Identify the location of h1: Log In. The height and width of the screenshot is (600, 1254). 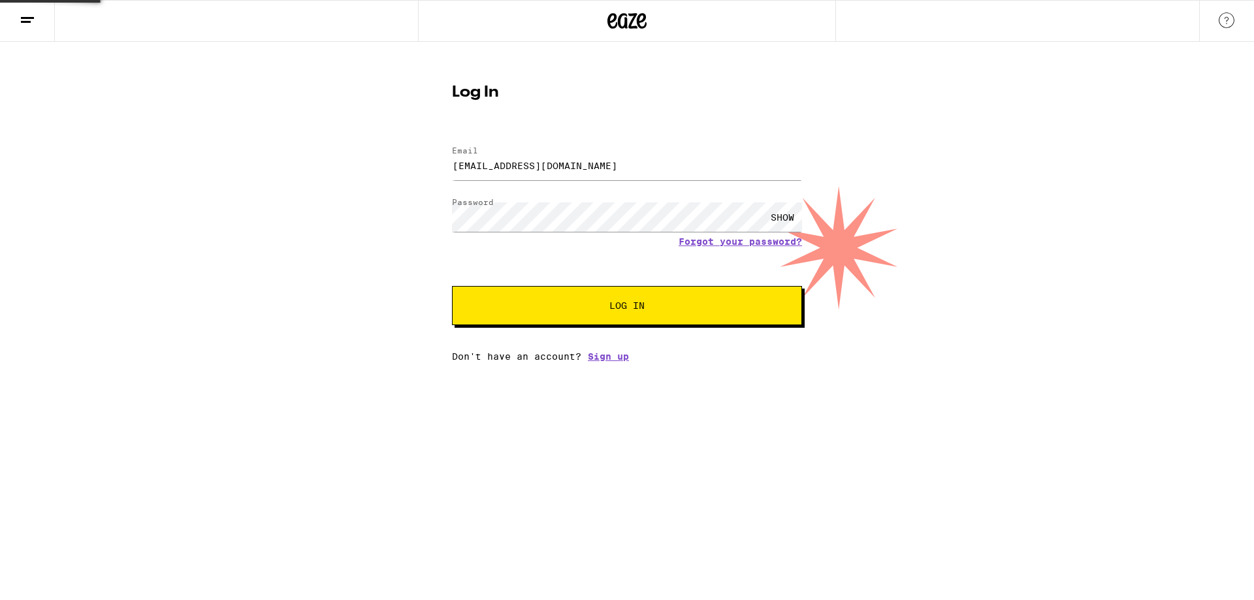
(627, 93).